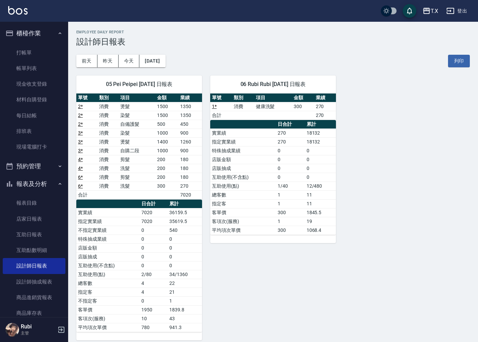 This screenshot has width=478, height=342. What do you see at coordinates (243, 204) in the screenshot?
I see `td: 指定客` at bounding box center [243, 204].